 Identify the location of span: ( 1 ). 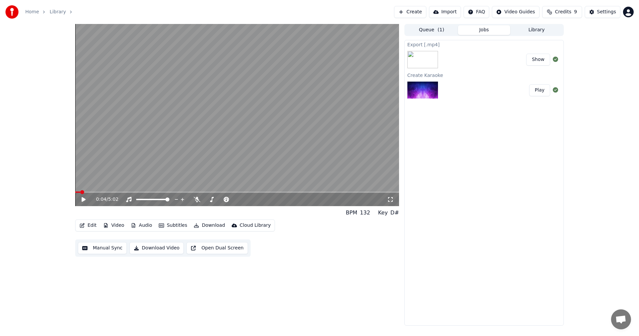
(441, 30).